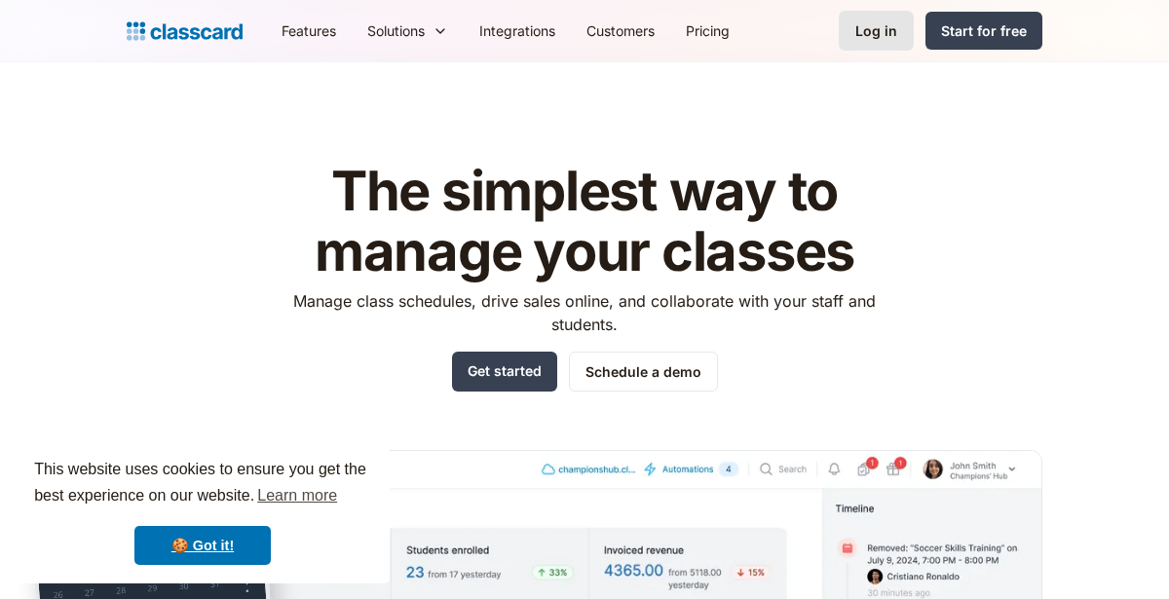  I want to click on a: learn more about cookies, so click(297, 496).